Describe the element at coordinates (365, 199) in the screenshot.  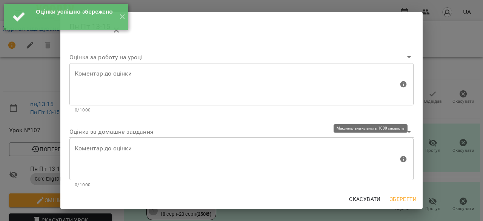
I see `span: Скасувати` at that location.